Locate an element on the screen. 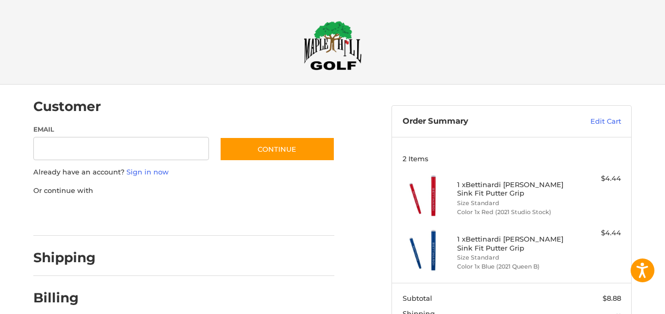 The width and height of the screenshot is (665, 314). h2: Shipping is located at coordinates (65, 258).